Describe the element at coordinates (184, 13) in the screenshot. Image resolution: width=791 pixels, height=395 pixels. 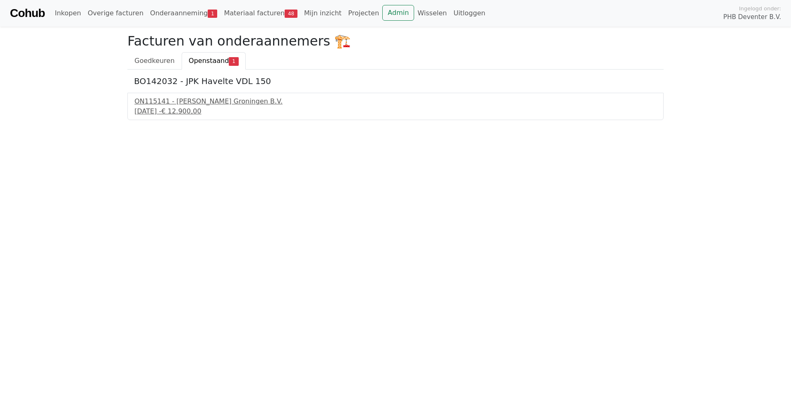
I see `a: Onderaanneming1` at that location.